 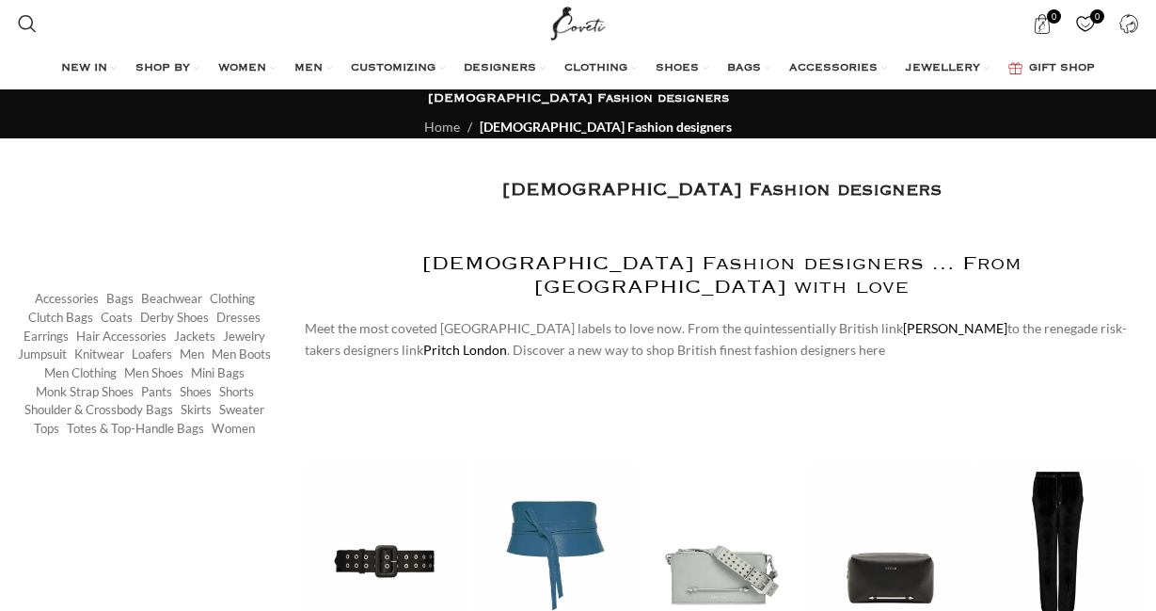 What do you see at coordinates (247, 69) in the screenshot?
I see `a: WOMEN` at bounding box center [247, 69].